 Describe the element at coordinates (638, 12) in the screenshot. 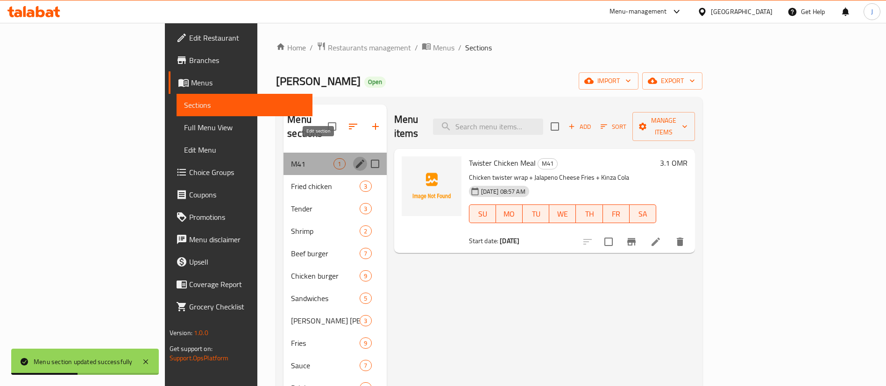

I see `div: Menu-management` at that location.